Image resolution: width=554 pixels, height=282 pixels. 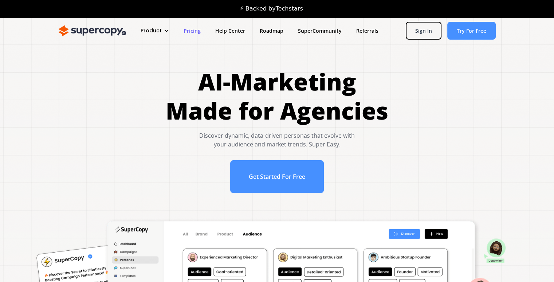 I want to click on a: Pricing, so click(x=192, y=31).